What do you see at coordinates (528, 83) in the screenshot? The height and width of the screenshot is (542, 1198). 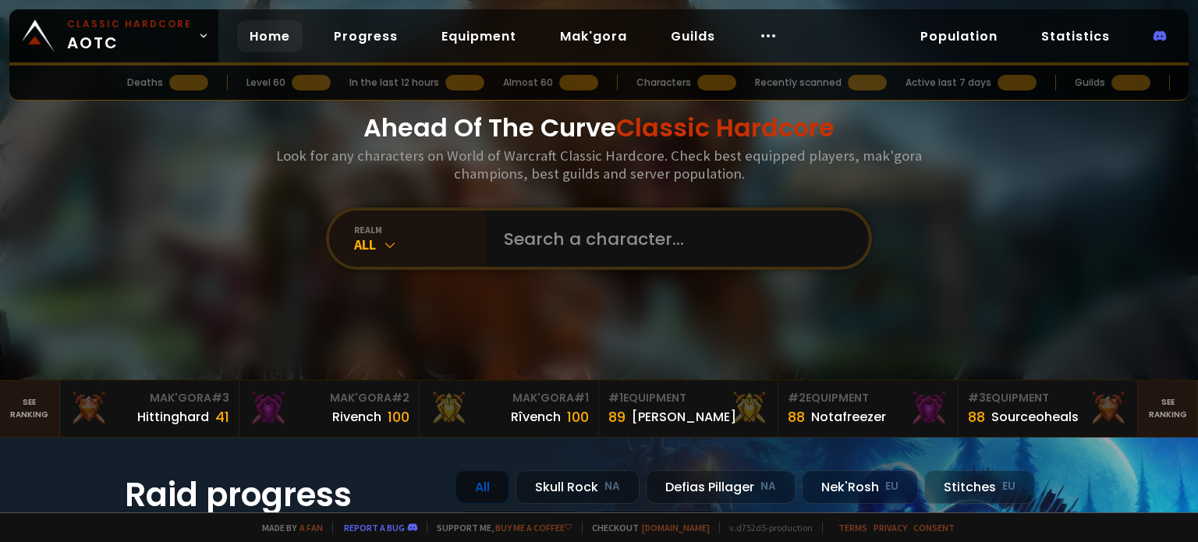 I see `div: Almost 60` at bounding box center [528, 83].